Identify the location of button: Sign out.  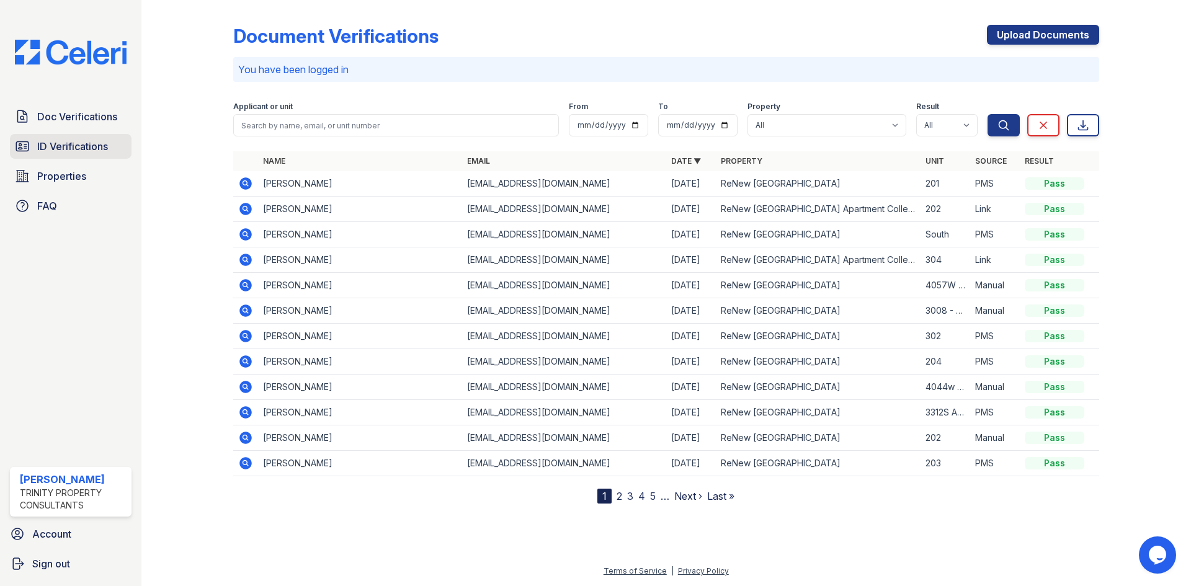
(71, 564).